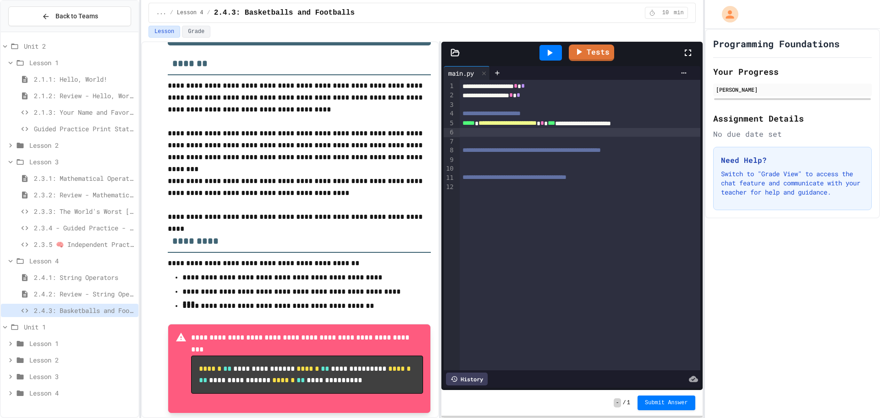 The image size is (880, 418). I want to click on div: 10, so click(449, 169).